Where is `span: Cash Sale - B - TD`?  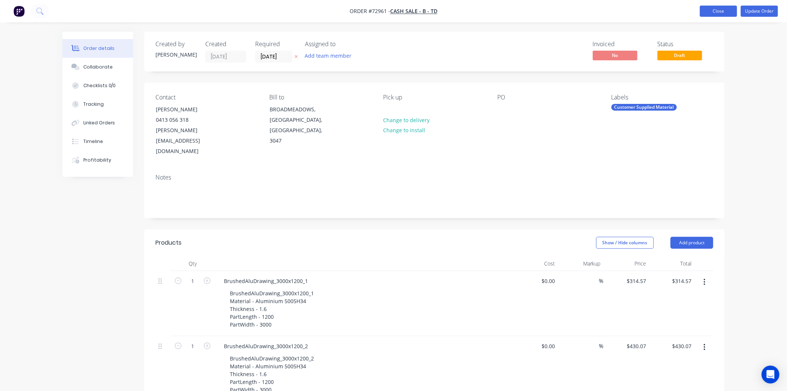
span: Cash Sale - B - TD is located at coordinates (414, 11).